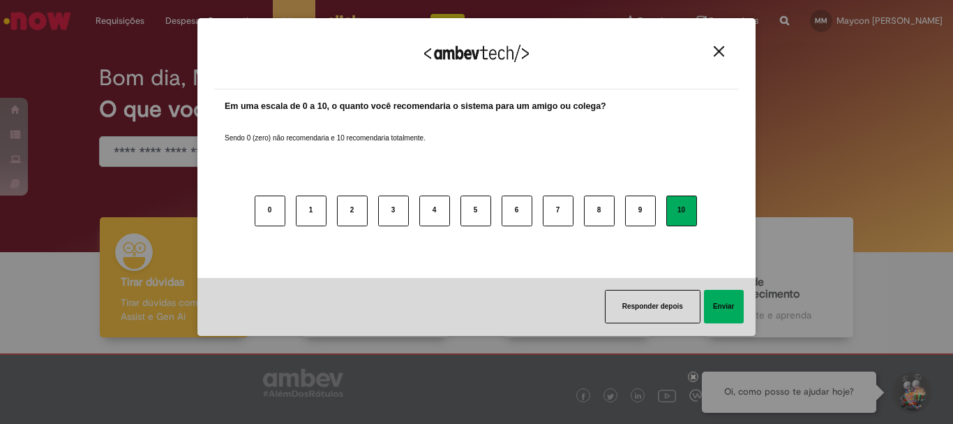  I want to click on button: Close, so click(719, 51).